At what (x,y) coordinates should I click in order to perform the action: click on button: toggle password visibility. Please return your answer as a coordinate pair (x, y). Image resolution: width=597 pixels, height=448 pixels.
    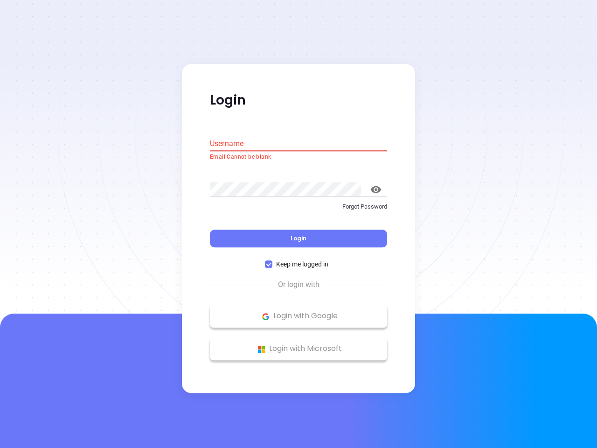
    Looking at the image, I should click on (376, 189).